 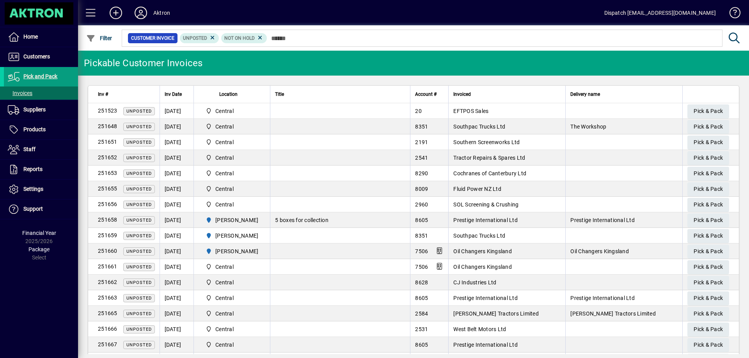 What do you see at coordinates (41, 190) in the screenshot?
I see `a: Settings` at bounding box center [41, 190].